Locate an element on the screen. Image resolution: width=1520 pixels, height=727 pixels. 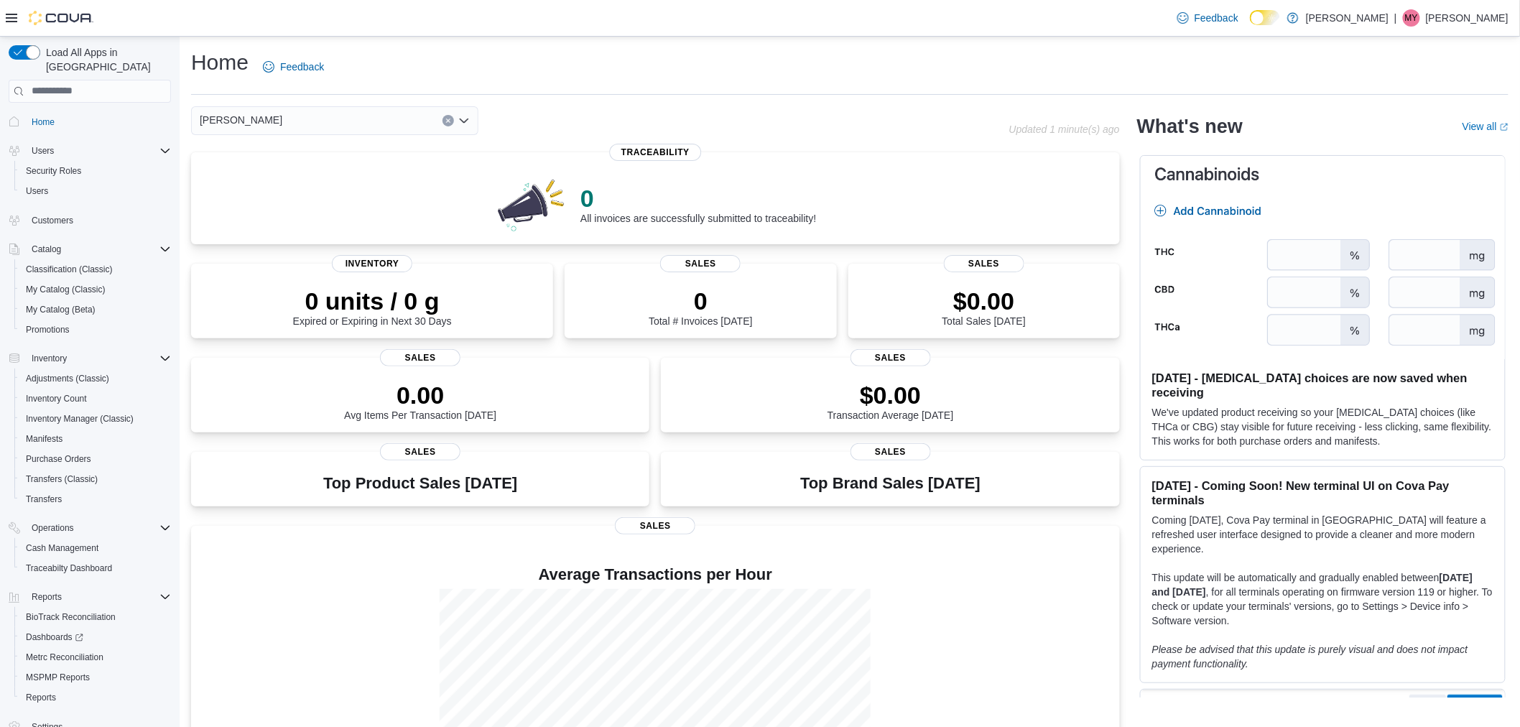
button: Inventory is located at coordinates (49, 359).